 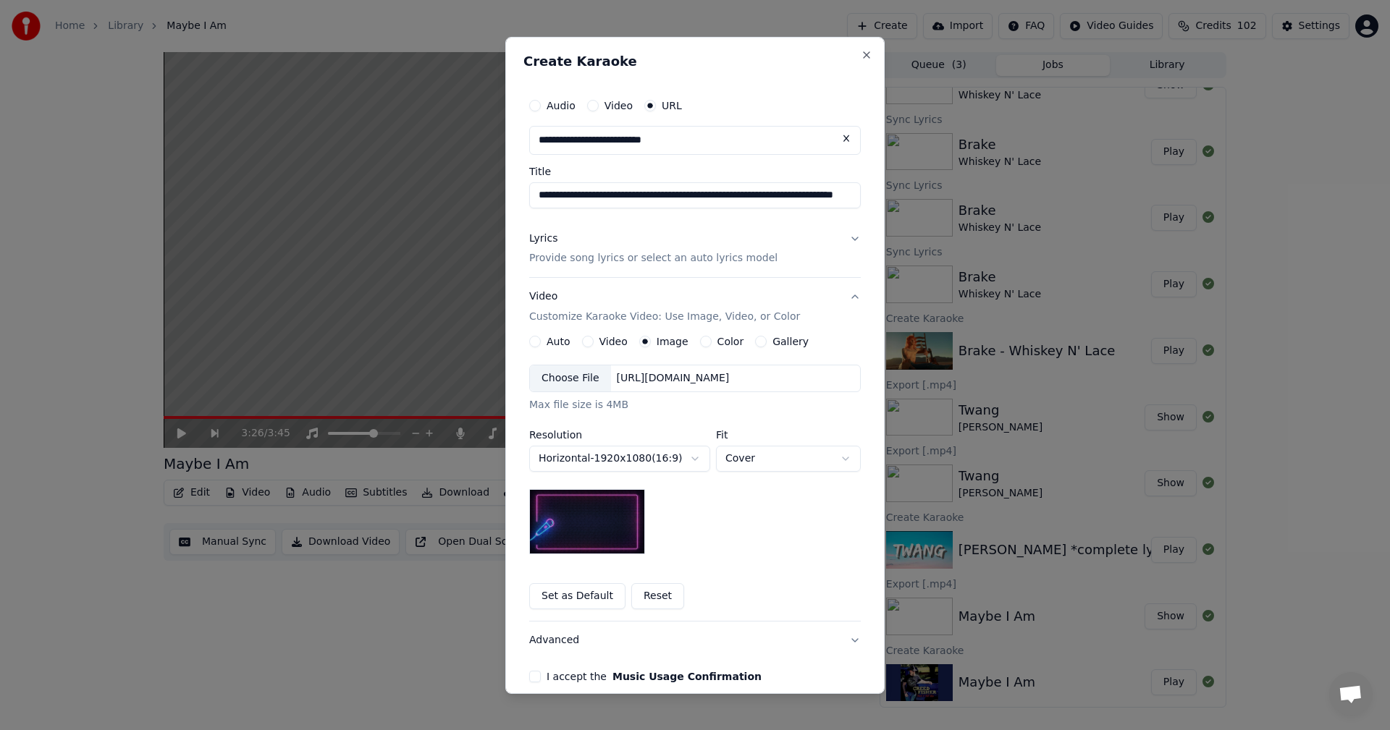 I want to click on label: Resolution, so click(x=620, y=435).